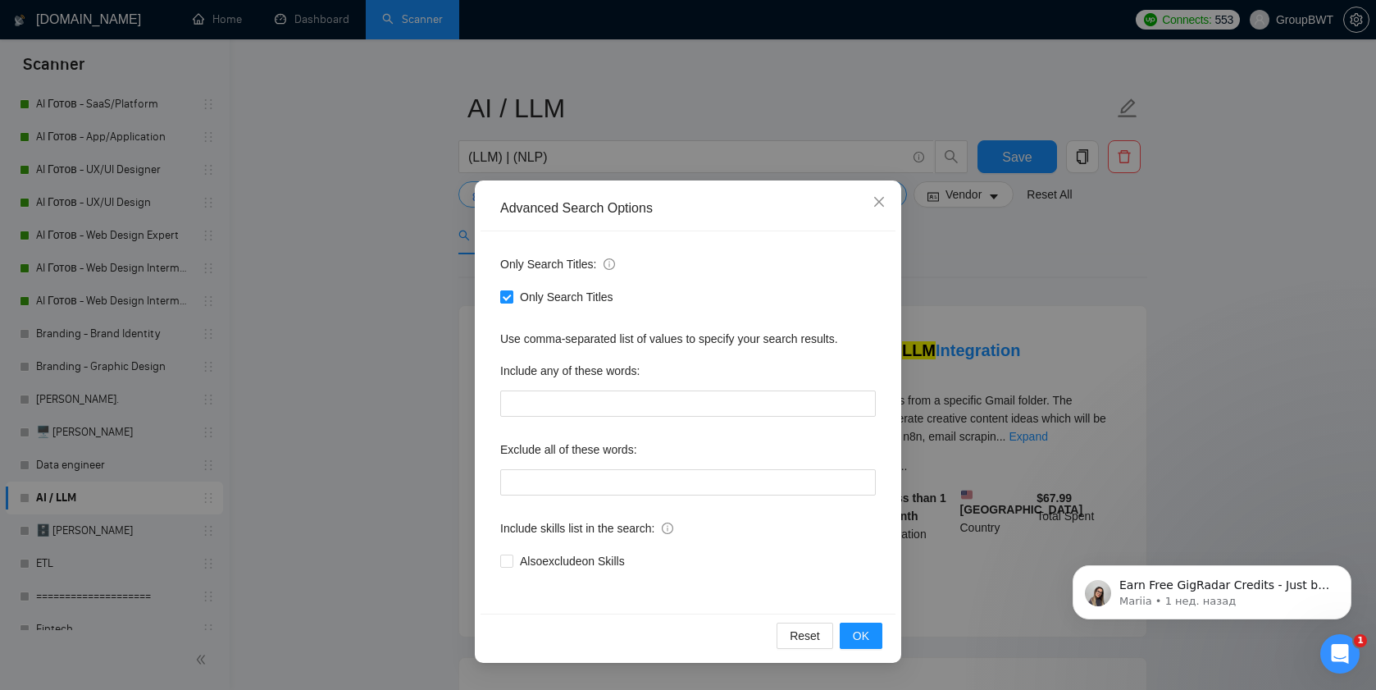 Image resolution: width=1376 pixels, height=690 pixels. What do you see at coordinates (177, 71) in the screenshot?
I see `p: Message from Mariia, sent 1 нед. назад` at bounding box center [177, 71].